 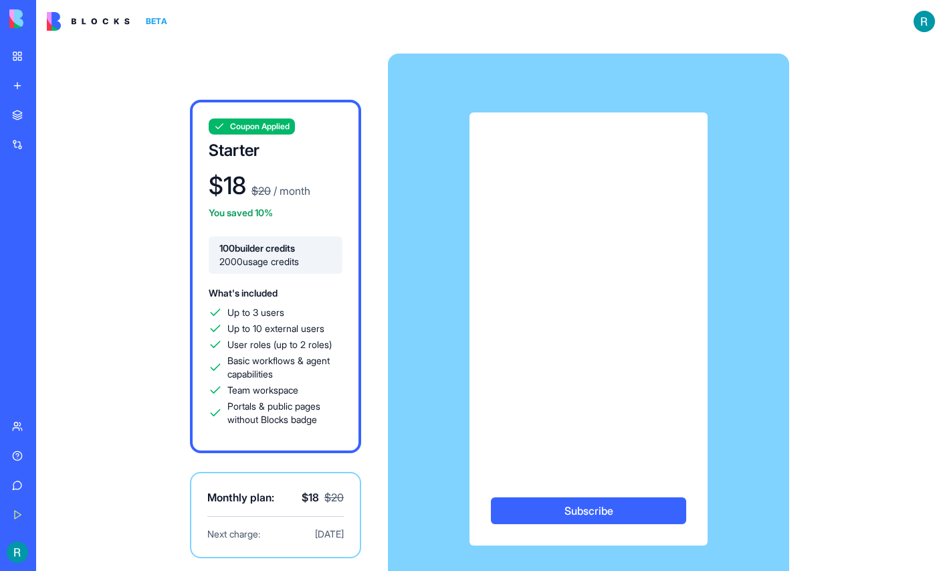 What do you see at coordinates (290, 191) in the screenshot?
I see `p: / month` at bounding box center [290, 191].